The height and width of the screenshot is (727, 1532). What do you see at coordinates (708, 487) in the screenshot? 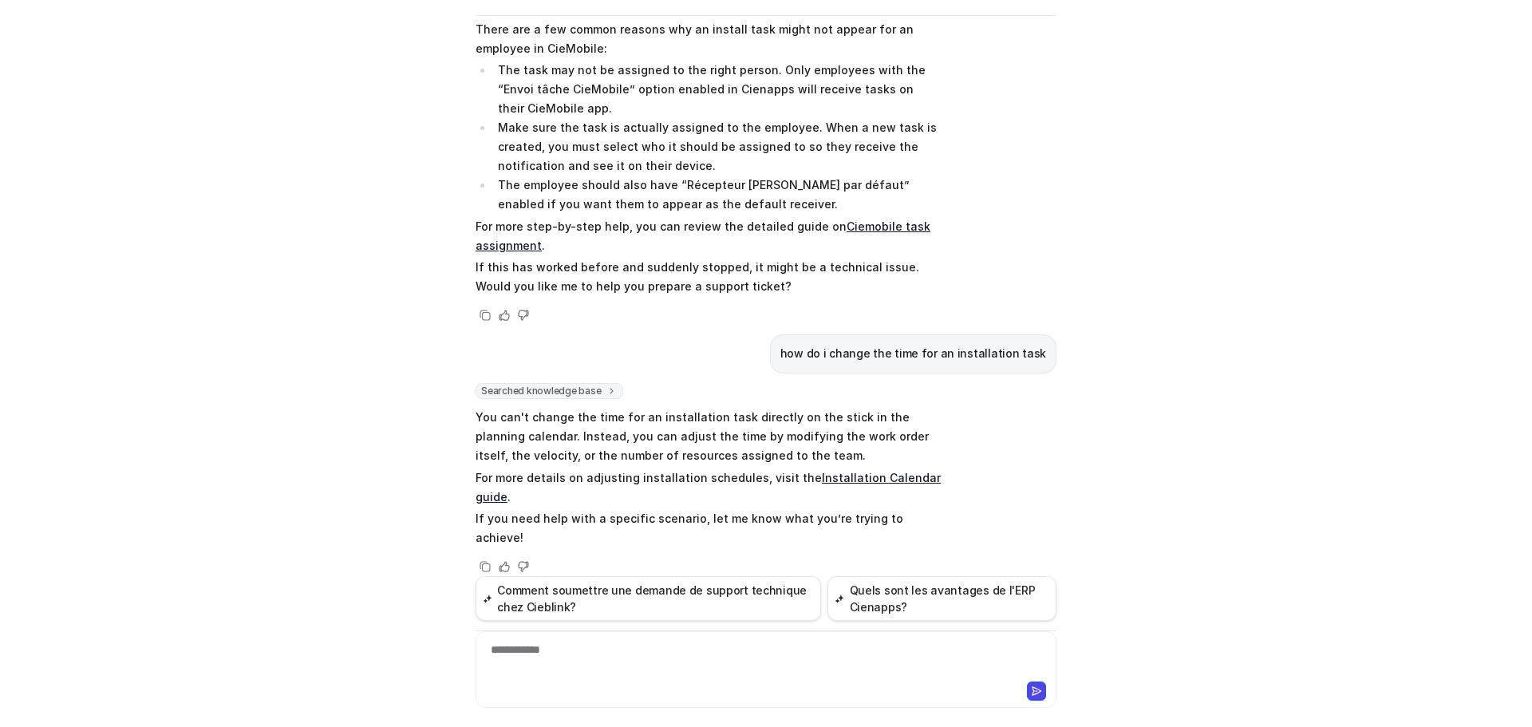
I see `p: For more details on adjusting installation schedules, visit the .` at bounding box center [708, 487].